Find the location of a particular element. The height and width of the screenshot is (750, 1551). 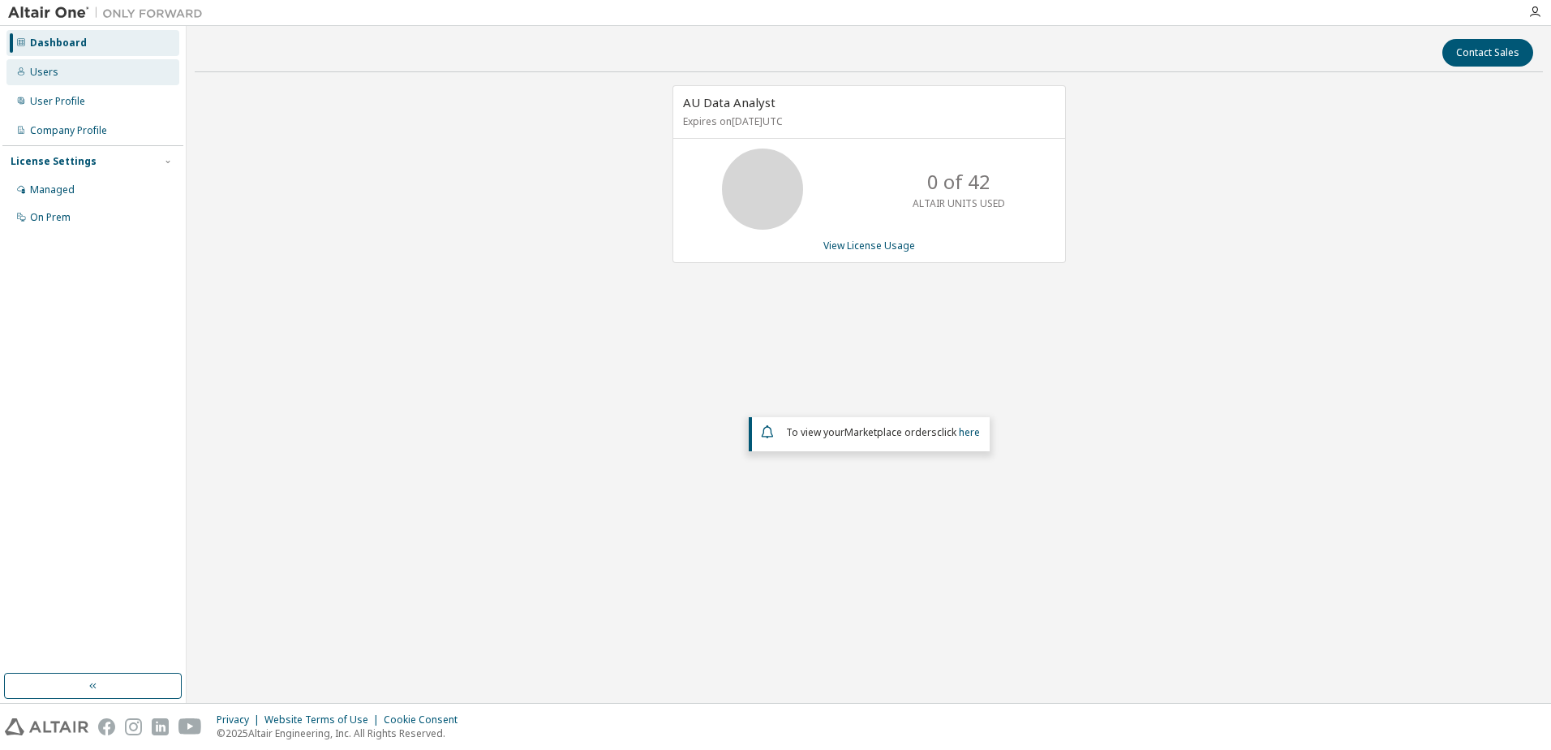

div: Users is located at coordinates (44, 72).